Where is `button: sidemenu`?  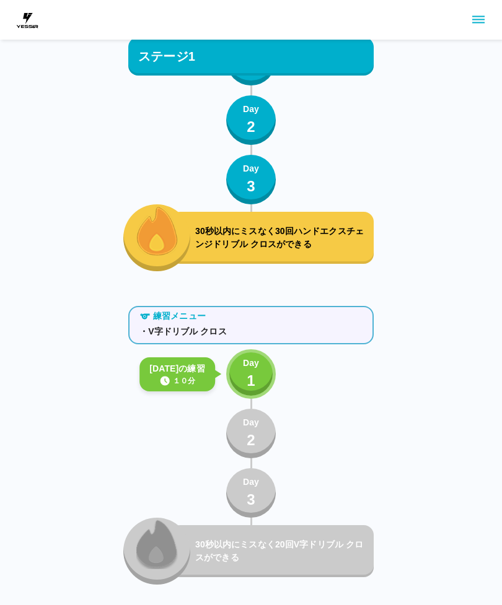
button: sidemenu is located at coordinates (478, 20).